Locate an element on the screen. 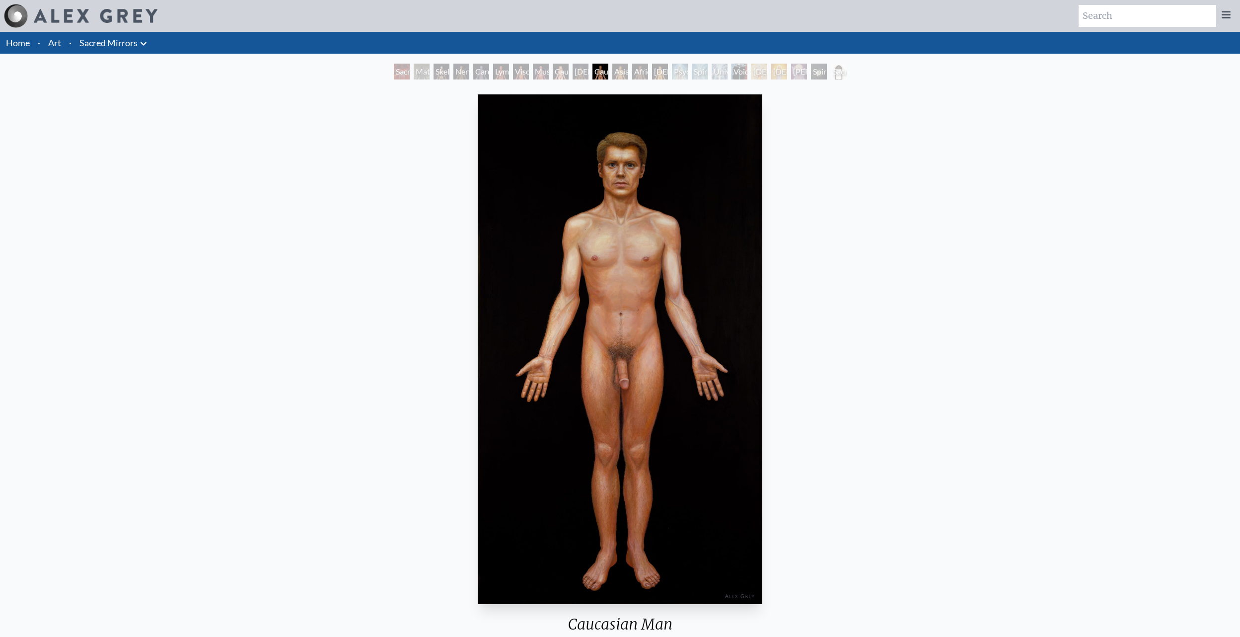 This screenshot has width=1240, height=637. div: Sacred Mirrors Frame is located at coordinates (839, 72).